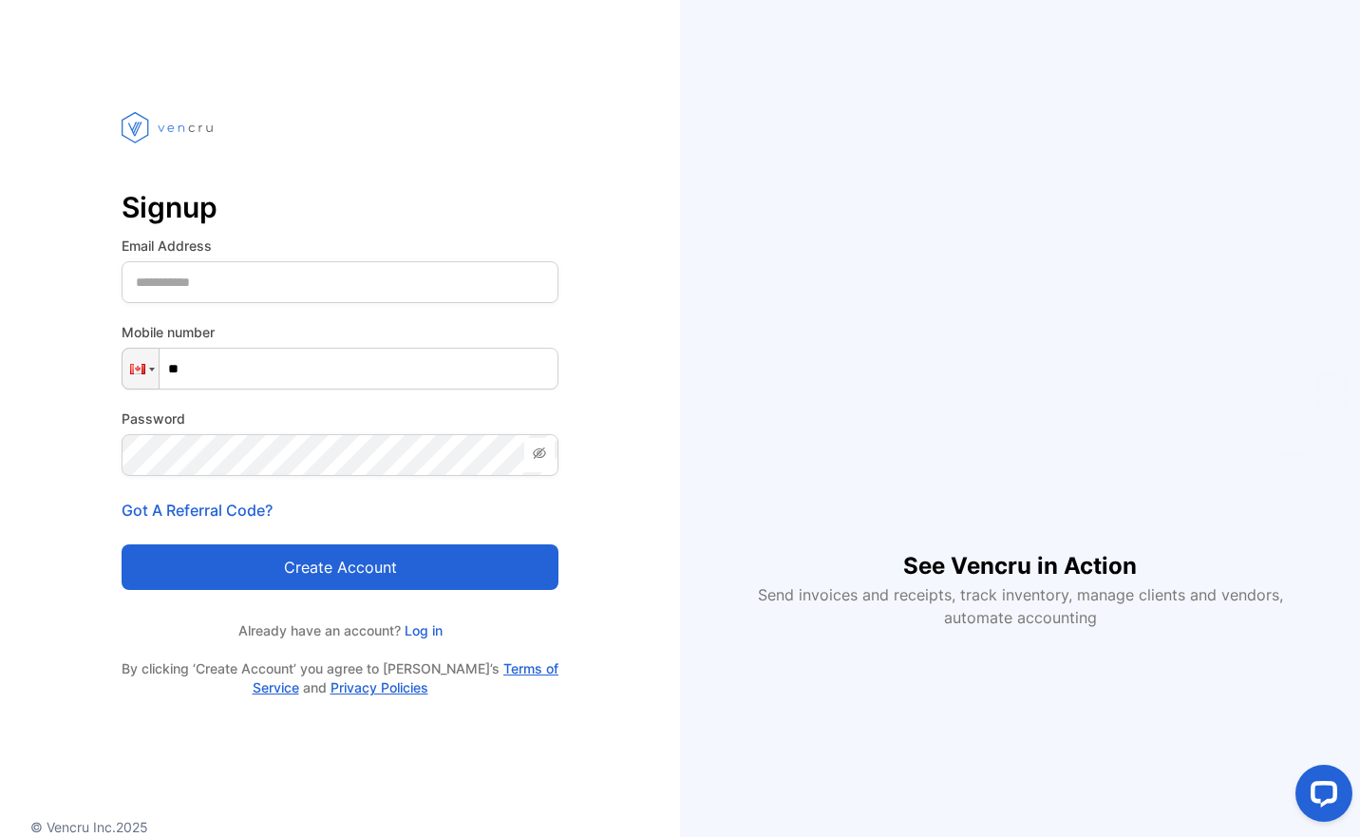 The height and width of the screenshot is (837, 1360). Describe the element at coordinates (1020, 551) in the screenshot. I see `h1: See Vencru in Action` at that location.